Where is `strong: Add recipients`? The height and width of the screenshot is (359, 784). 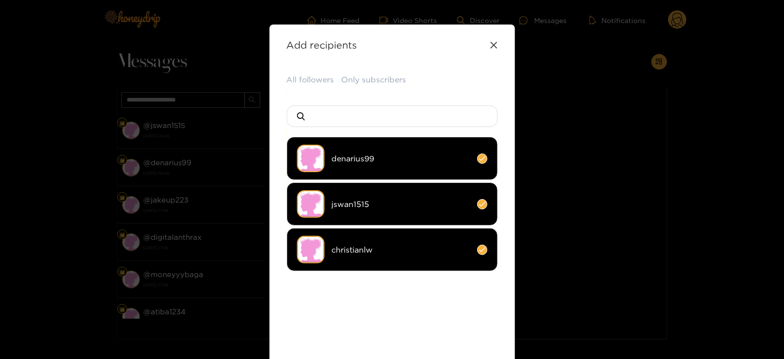 strong: Add recipients is located at coordinates (322, 45).